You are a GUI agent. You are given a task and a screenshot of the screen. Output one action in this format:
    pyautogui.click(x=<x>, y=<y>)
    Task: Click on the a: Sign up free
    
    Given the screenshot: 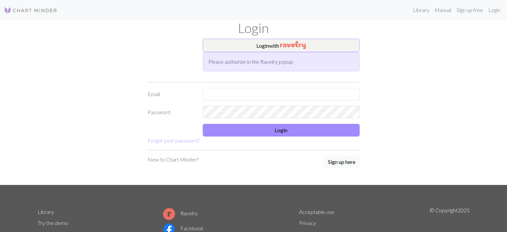 What is the action you would take?
    pyautogui.click(x=470, y=10)
    